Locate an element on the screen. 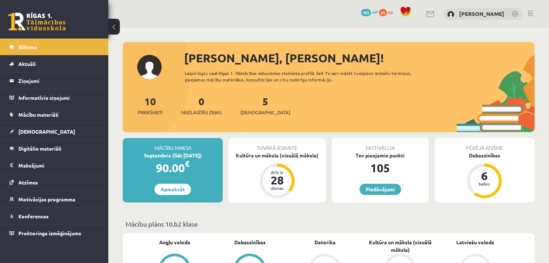 This screenshot has height=263, width=549. a: Angļu valoda is located at coordinates (175, 242).